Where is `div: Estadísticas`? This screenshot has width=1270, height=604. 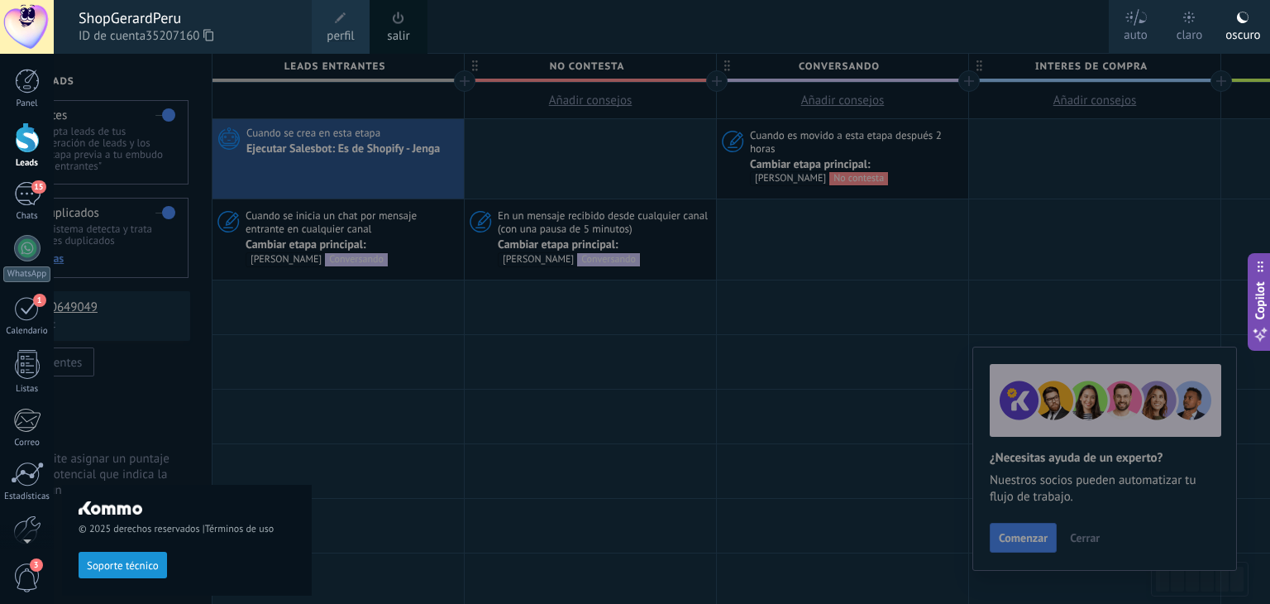
div: Estadísticas is located at coordinates (27, 496).